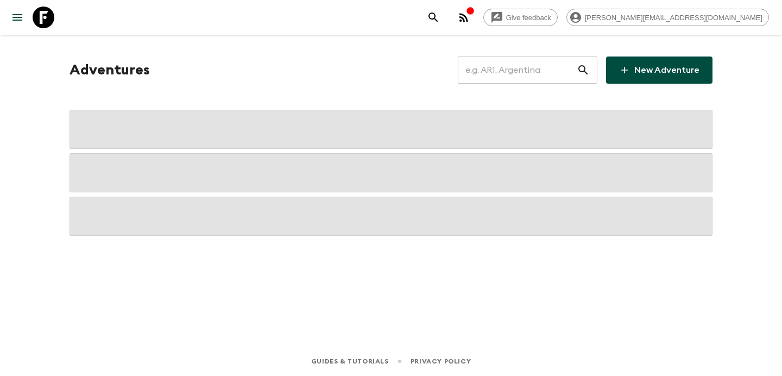 The height and width of the screenshot is (376, 782). I want to click on span: Give feedback, so click(529, 17).